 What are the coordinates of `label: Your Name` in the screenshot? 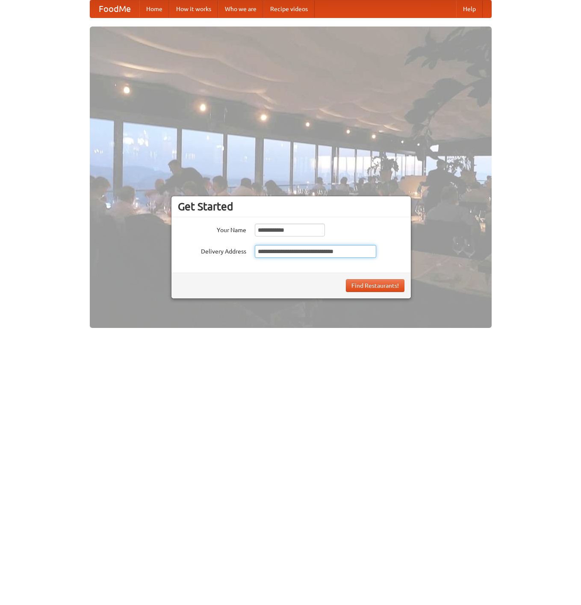 It's located at (212, 229).